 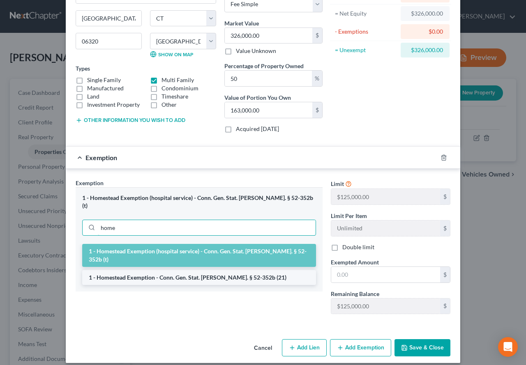 I want to click on label: Timeshare, so click(x=174, y=96).